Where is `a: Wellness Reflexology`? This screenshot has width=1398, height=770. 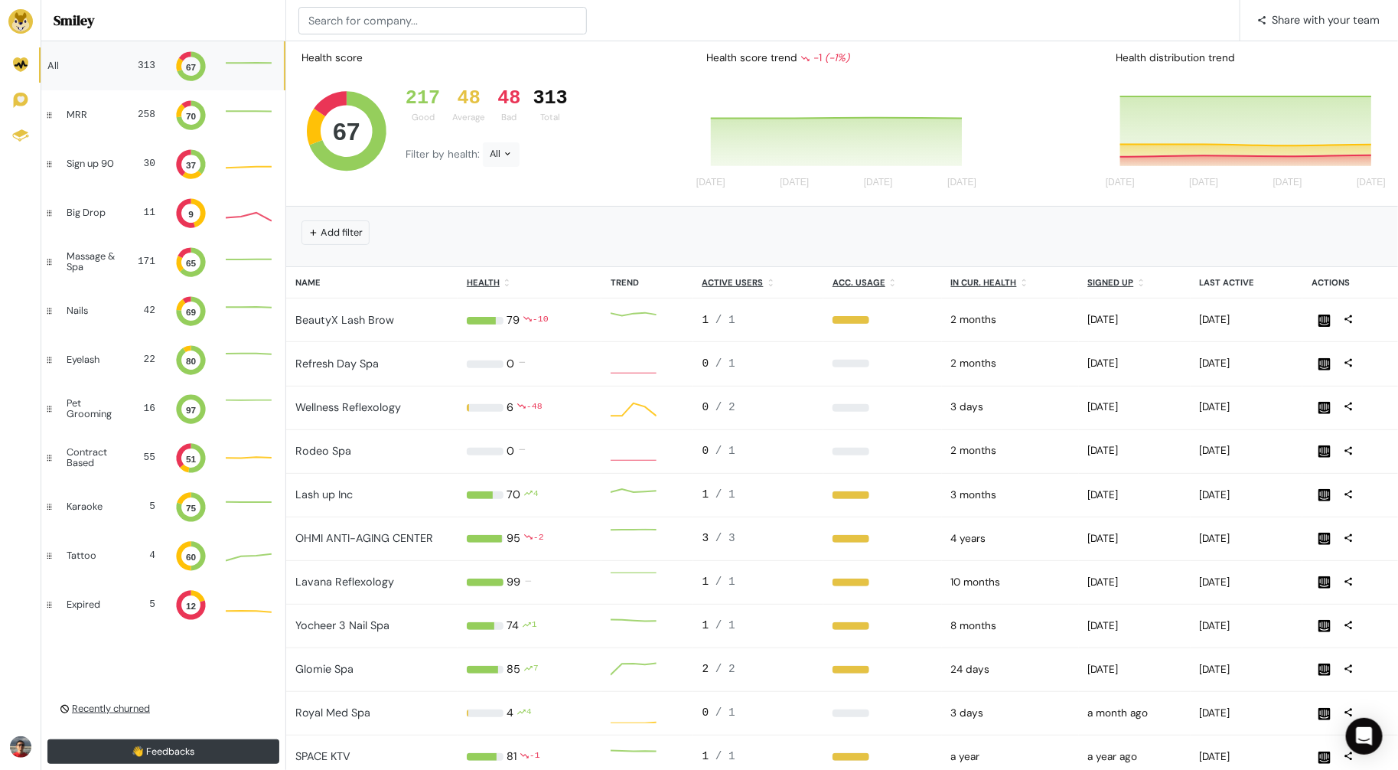
a: Wellness Reflexology is located at coordinates (348, 407).